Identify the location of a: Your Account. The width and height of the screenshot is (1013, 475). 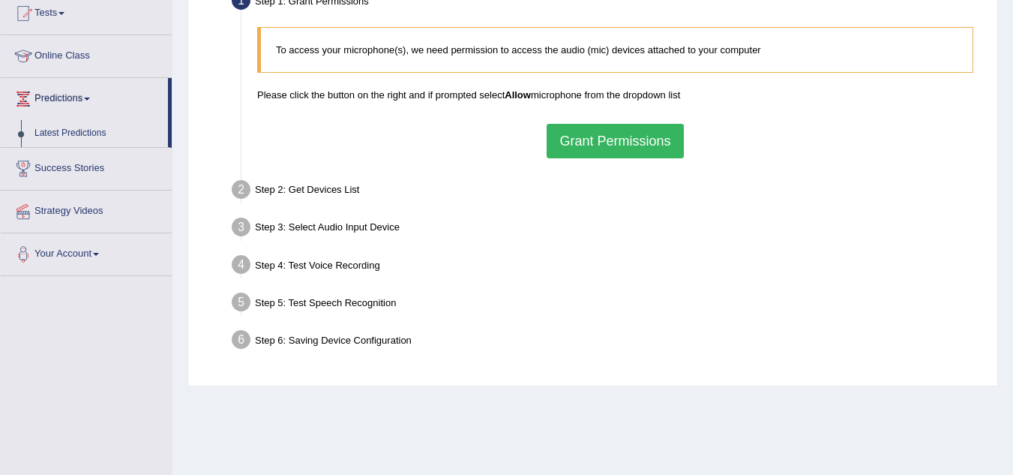
(86, 252).